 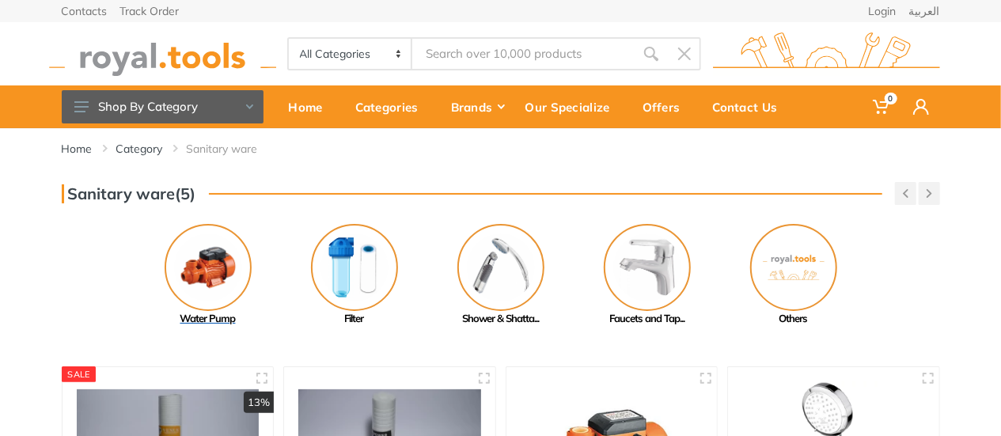 I want to click on a: Offers, so click(x=666, y=107).